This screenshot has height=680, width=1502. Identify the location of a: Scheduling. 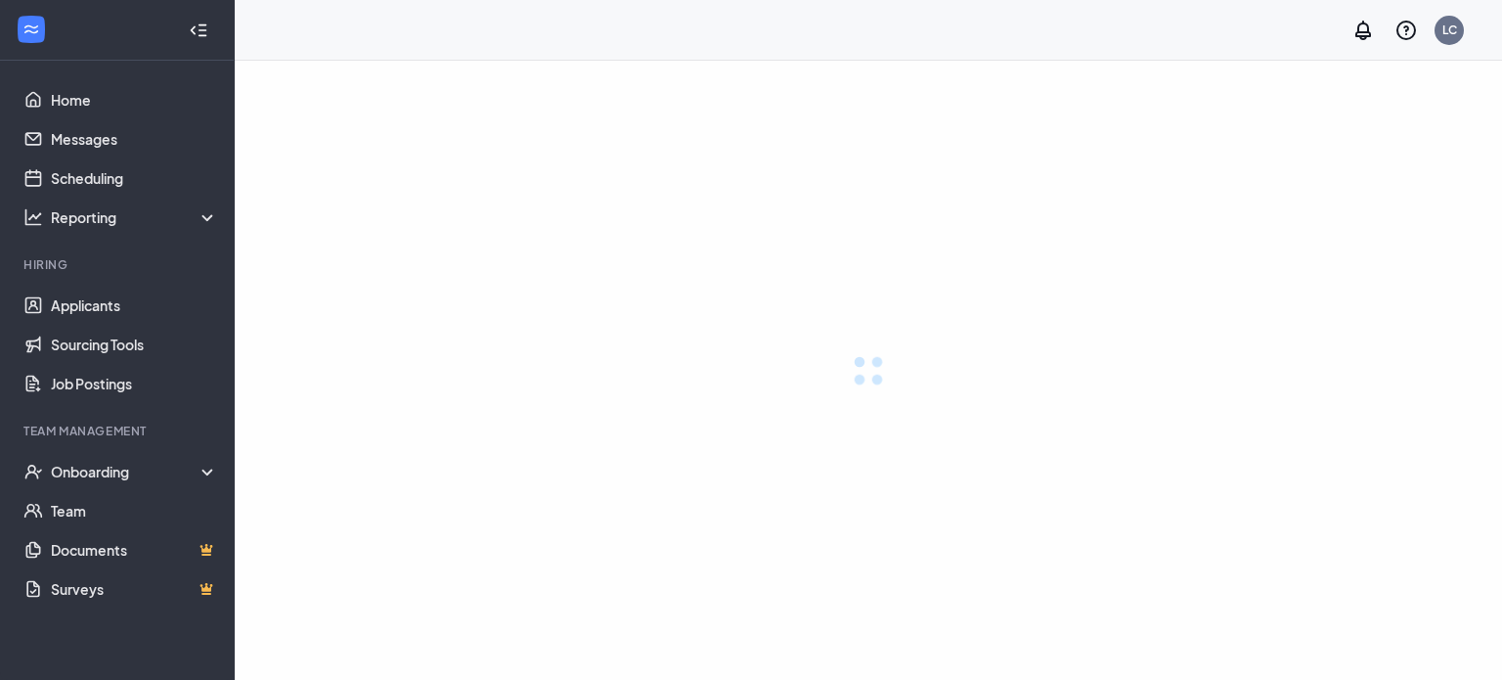
(134, 178).